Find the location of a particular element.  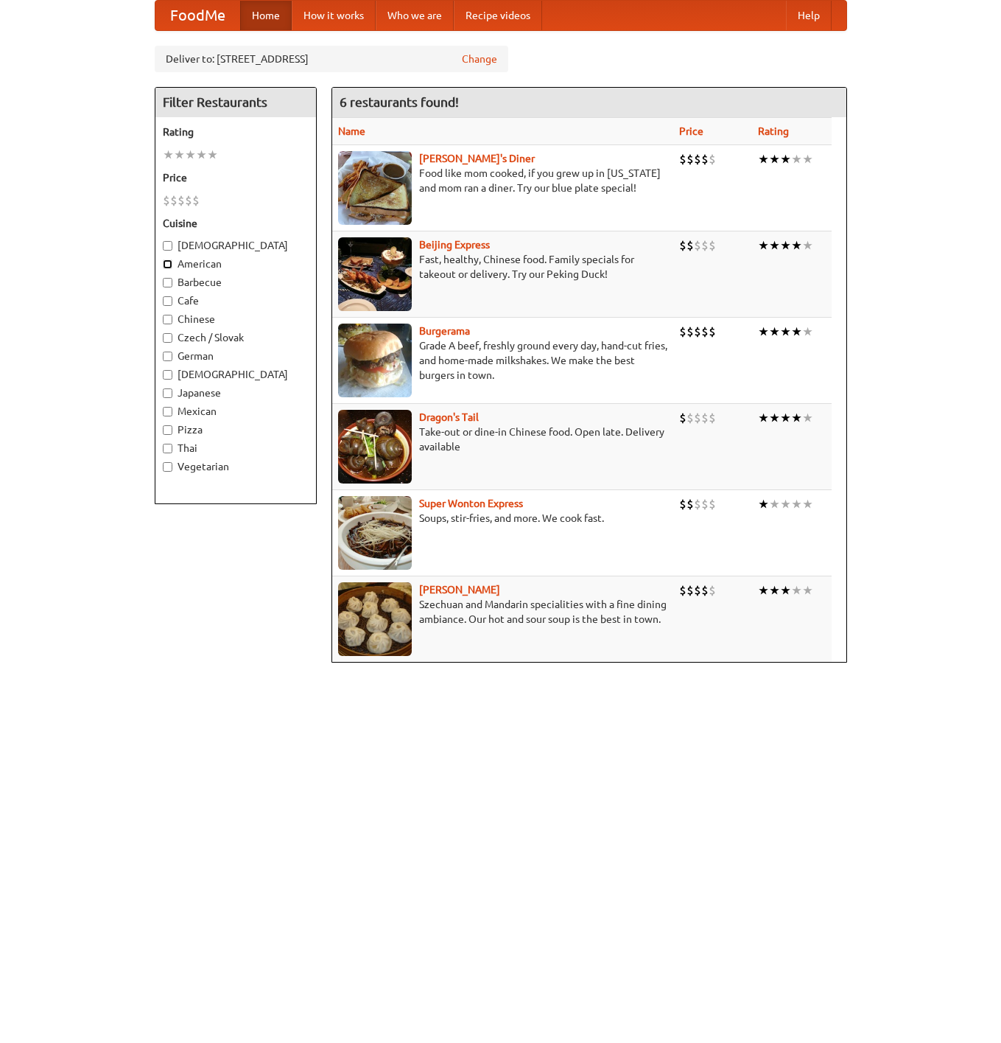

p: Soups, stir-fries, and more. We cook fast. is located at coordinates (503, 518).